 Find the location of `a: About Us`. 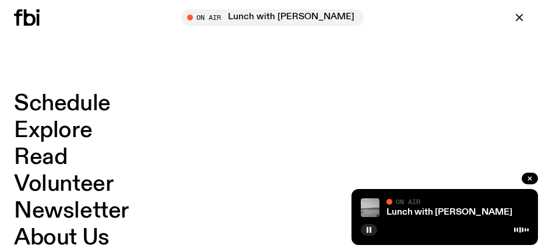

a: About Us is located at coordinates (62, 238).